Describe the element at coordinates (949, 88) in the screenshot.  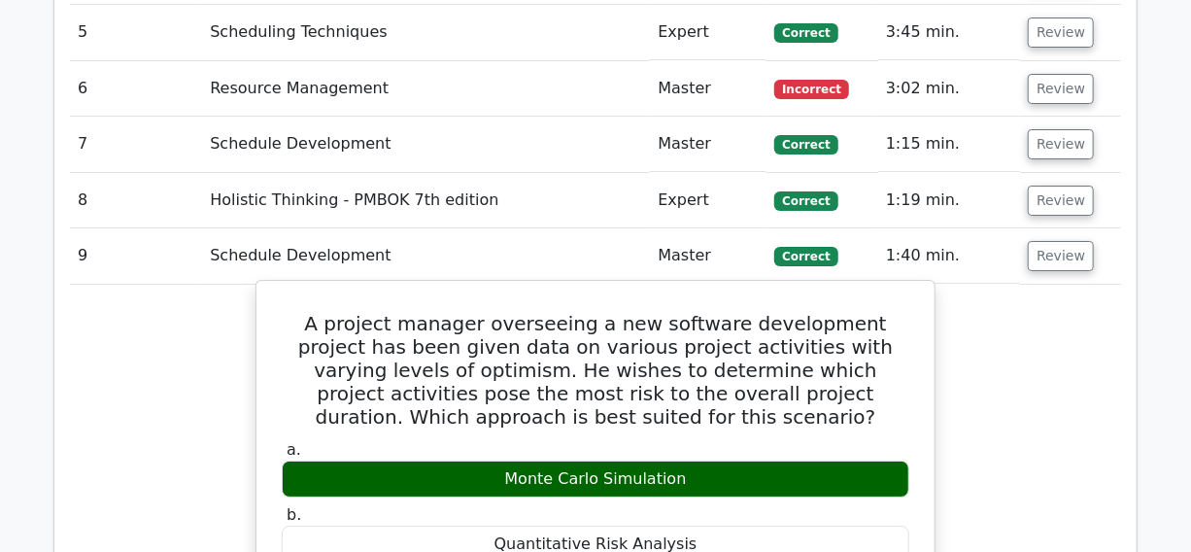
I see `td: 3:02 min.` at that location.